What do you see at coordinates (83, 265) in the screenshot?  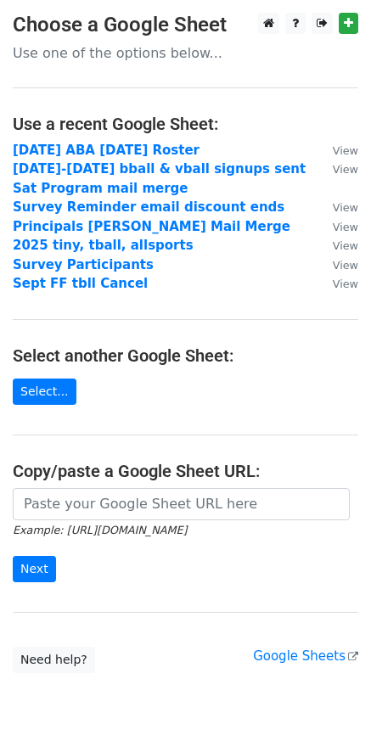 I see `a: Survey Participants` at bounding box center [83, 265].